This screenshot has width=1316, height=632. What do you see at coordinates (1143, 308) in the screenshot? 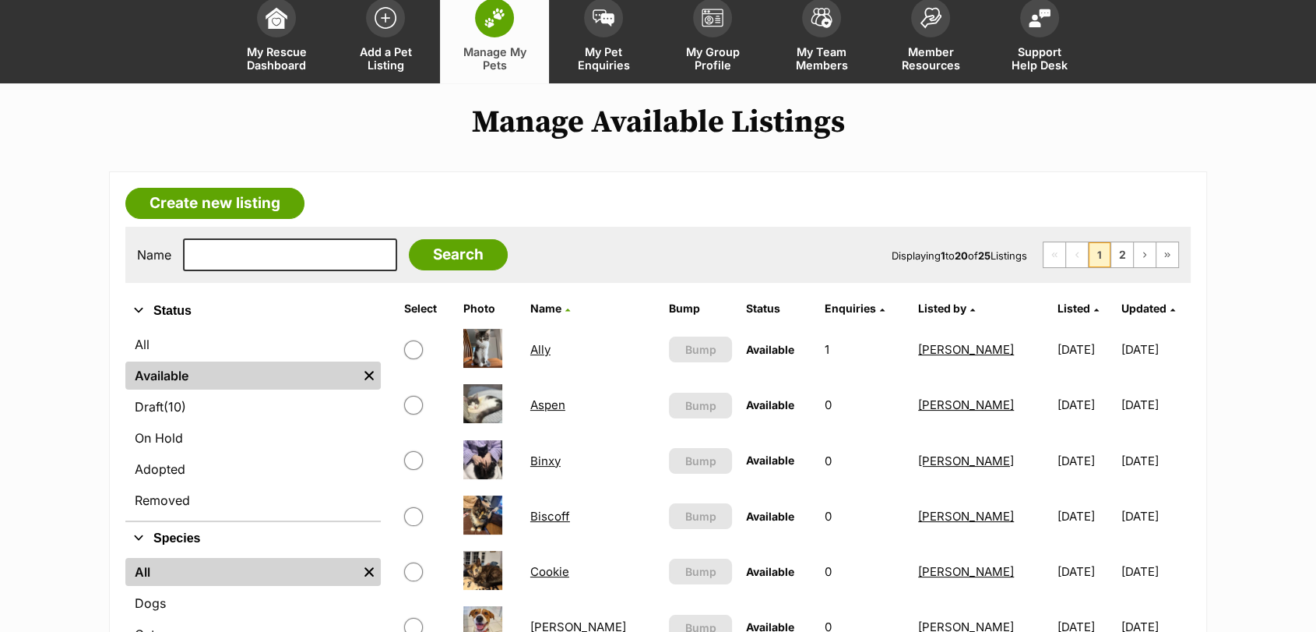
I see `span: Updated` at bounding box center [1143, 308].